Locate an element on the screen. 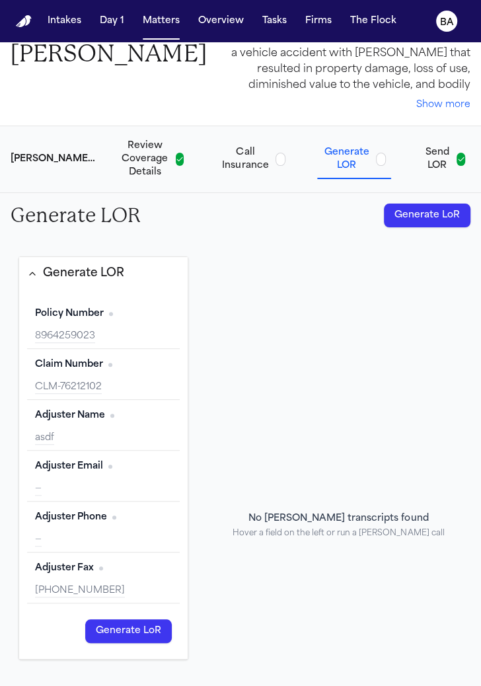 Image resolution: width=481 pixels, height=686 pixels. button: Call Insurance is located at coordinates (253, 159).